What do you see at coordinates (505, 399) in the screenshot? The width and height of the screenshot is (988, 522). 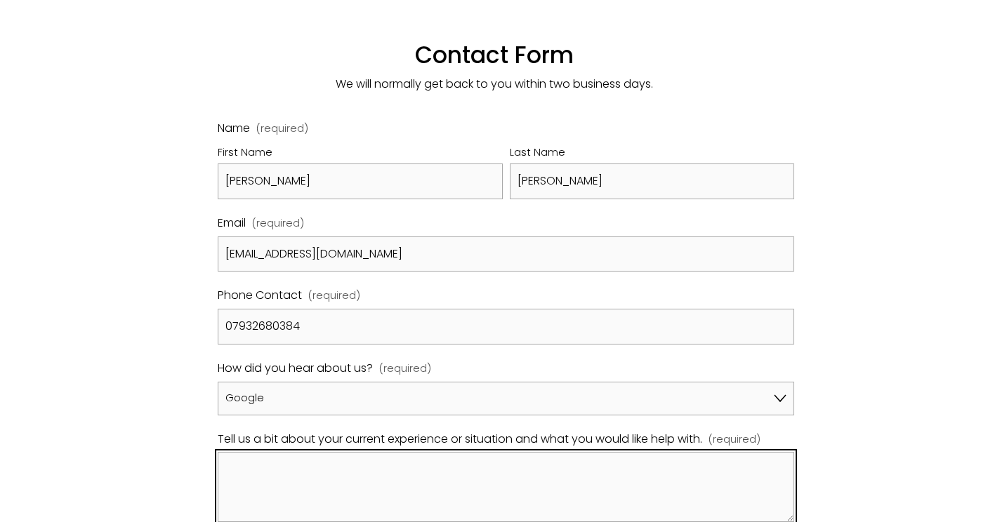 I see `select: How did you hear about us?` at bounding box center [505, 399].